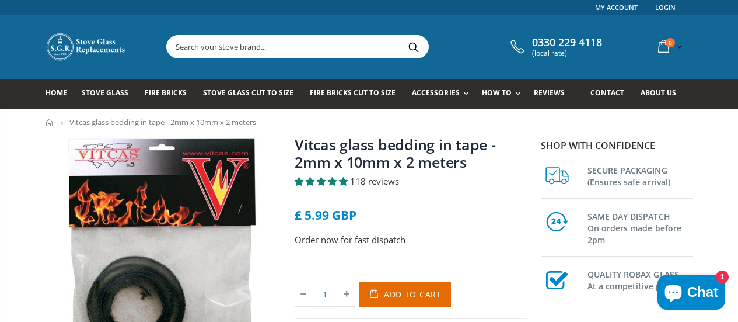  Describe the element at coordinates (86, 47) in the screenshot. I see `img: Stove Glass Replacement` at that location.